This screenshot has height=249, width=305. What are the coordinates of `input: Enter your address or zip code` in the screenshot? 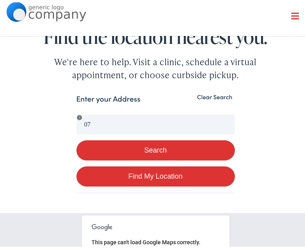 It's located at (155, 122).